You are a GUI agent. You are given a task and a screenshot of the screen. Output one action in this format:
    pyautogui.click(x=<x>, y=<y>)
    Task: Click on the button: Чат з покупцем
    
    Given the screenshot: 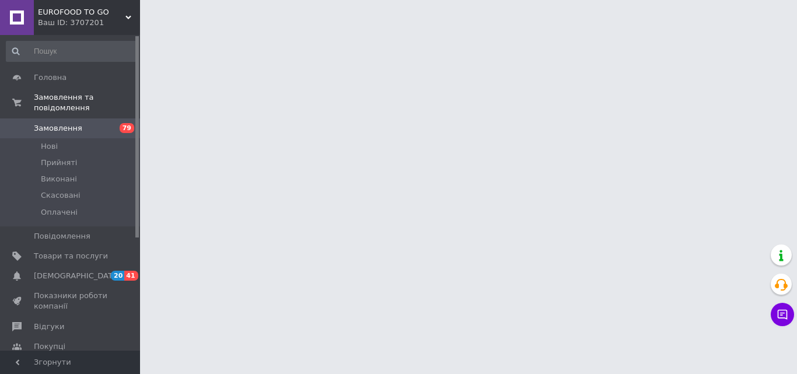 What is the action you would take?
    pyautogui.click(x=782, y=314)
    